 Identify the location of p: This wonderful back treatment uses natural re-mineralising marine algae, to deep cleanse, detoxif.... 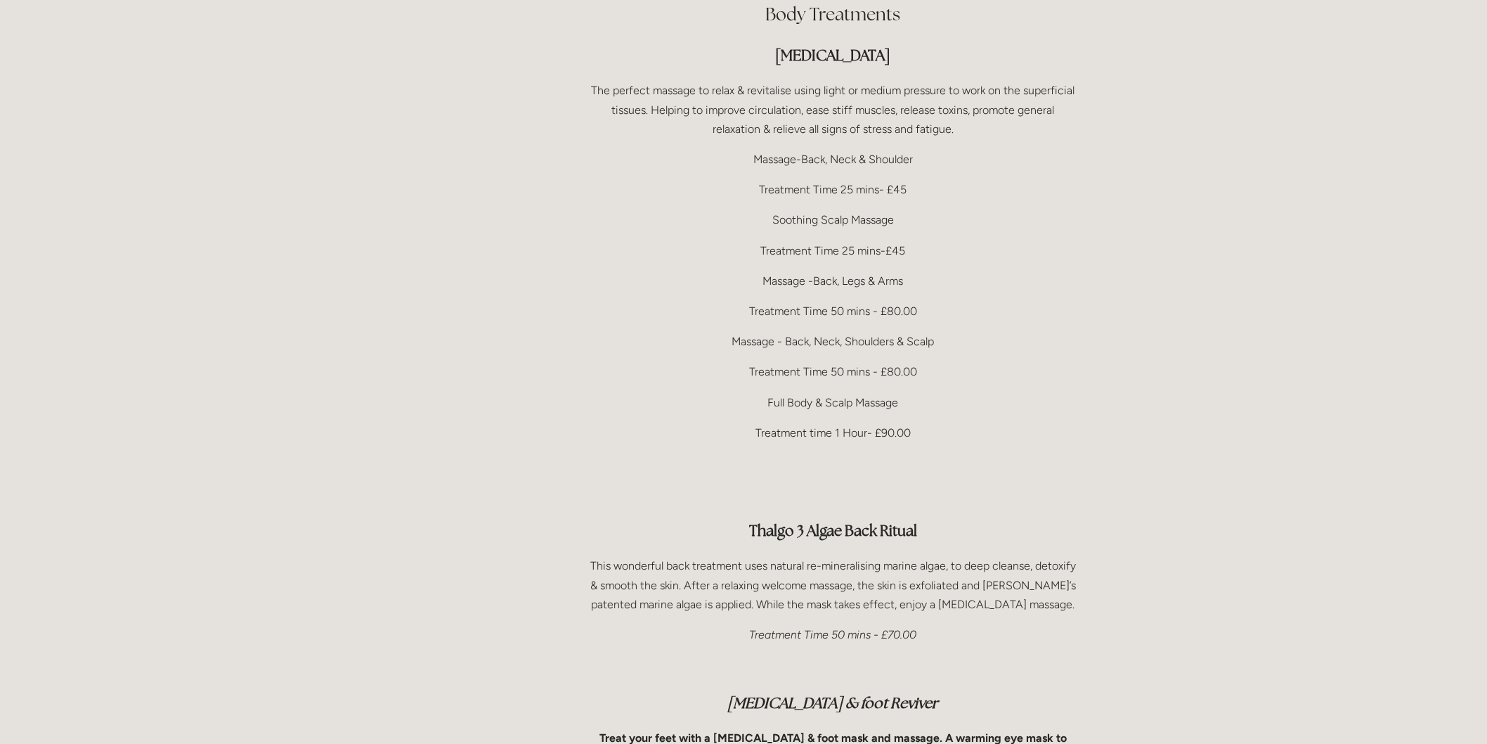
(833, 586).